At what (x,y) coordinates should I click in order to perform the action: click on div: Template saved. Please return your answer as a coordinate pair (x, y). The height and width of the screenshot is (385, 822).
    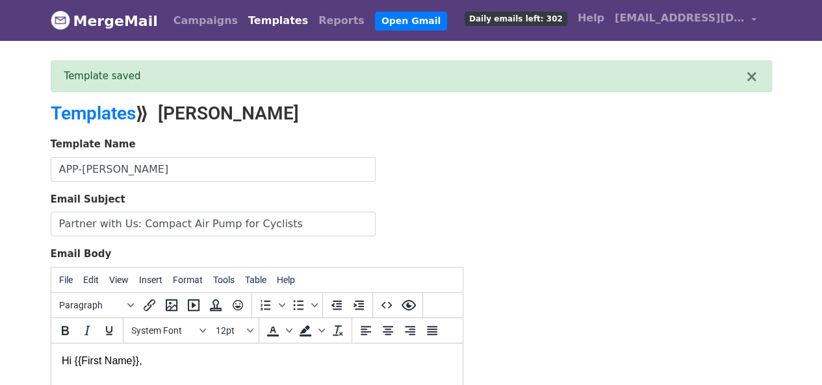
    Looking at the image, I should click on (405, 76).